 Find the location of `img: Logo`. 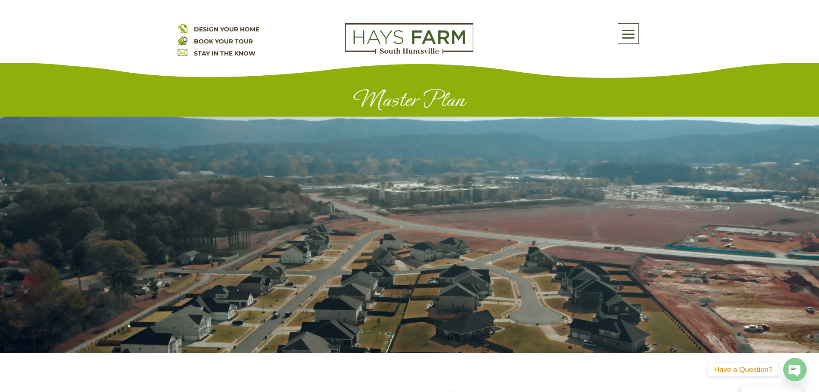

img: Logo is located at coordinates (409, 39).